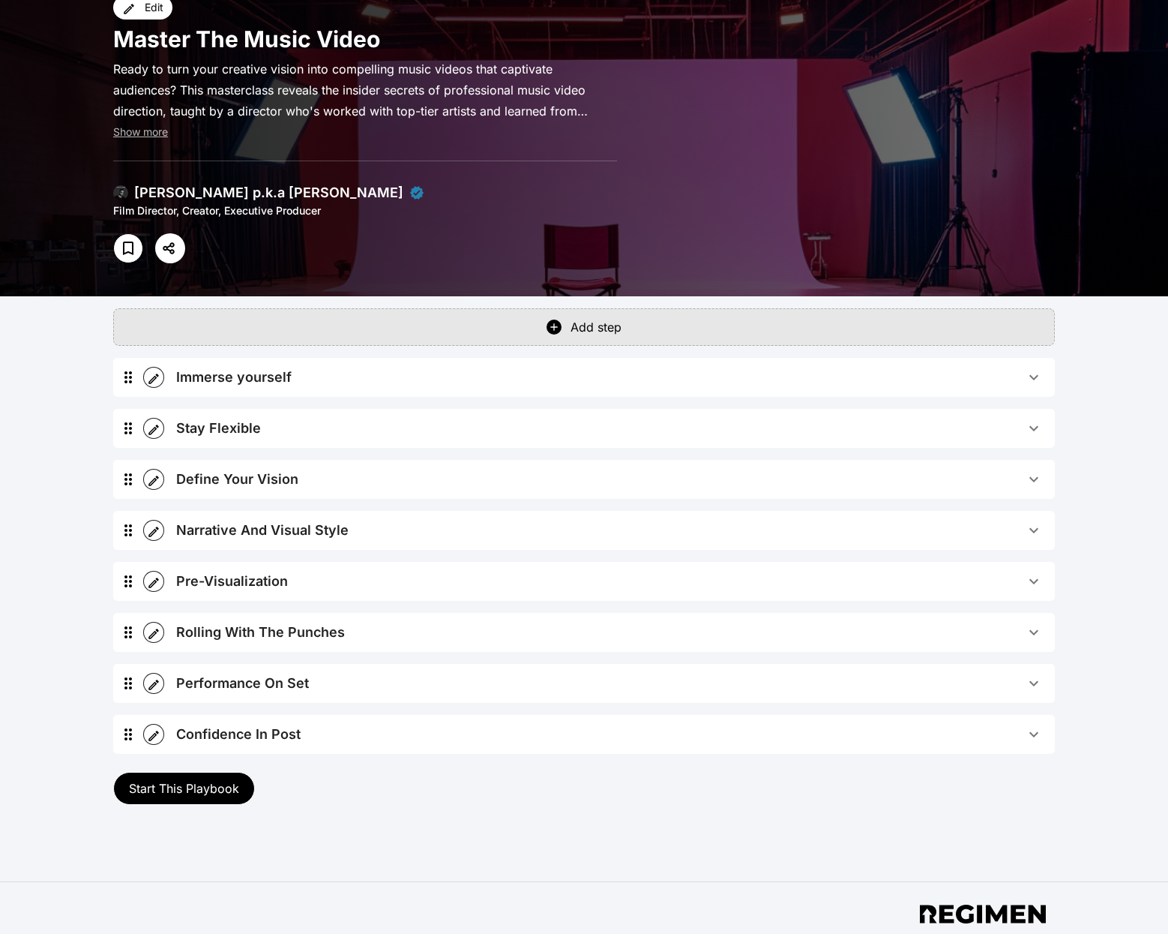 This screenshot has height=934, width=1168. I want to click on img: avatar of Julien Christian Lutz p.k.a Director X, so click(121, 193).